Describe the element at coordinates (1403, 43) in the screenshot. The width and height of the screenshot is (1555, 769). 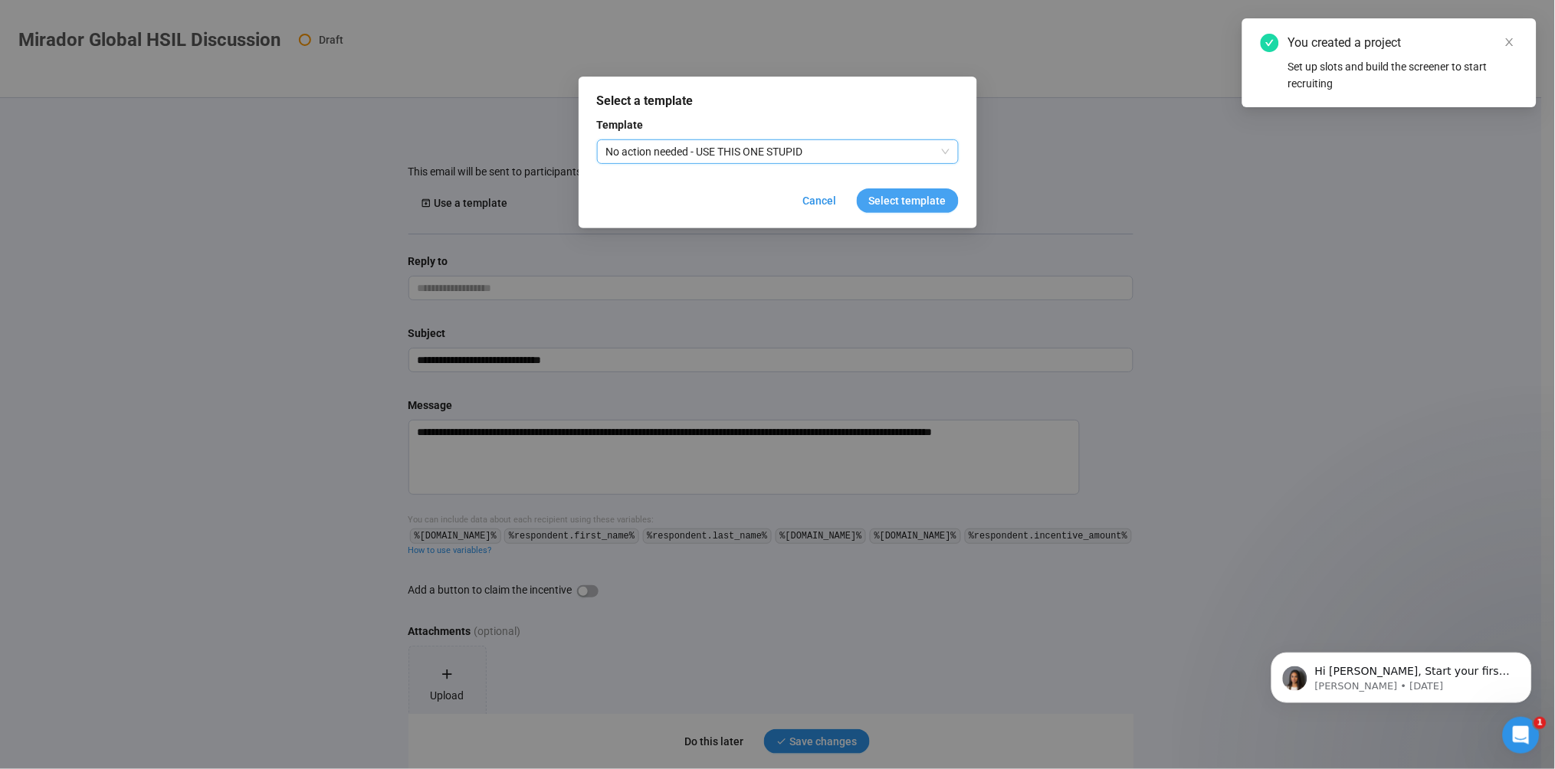
I see `div: You created a project` at that location.